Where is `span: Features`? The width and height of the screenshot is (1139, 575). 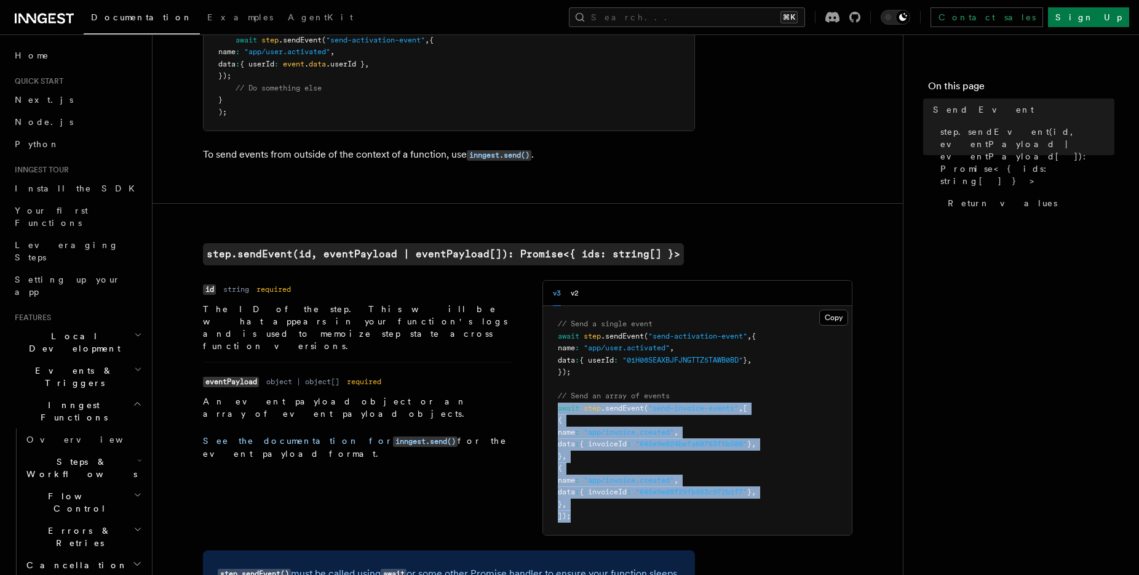
span: Features is located at coordinates (30, 317).